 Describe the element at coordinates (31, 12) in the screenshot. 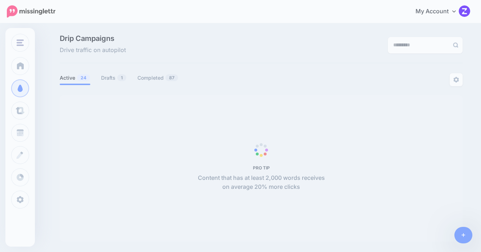

I see `img: Missinglettr` at that location.